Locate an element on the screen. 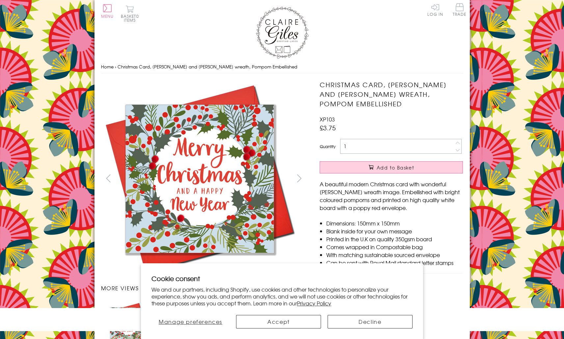  button: Menu is located at coordinates (107, 11).